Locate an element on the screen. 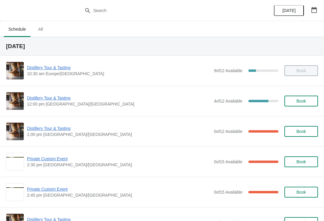  span: 4 of 12 Available is located at coordinates (228, 101).